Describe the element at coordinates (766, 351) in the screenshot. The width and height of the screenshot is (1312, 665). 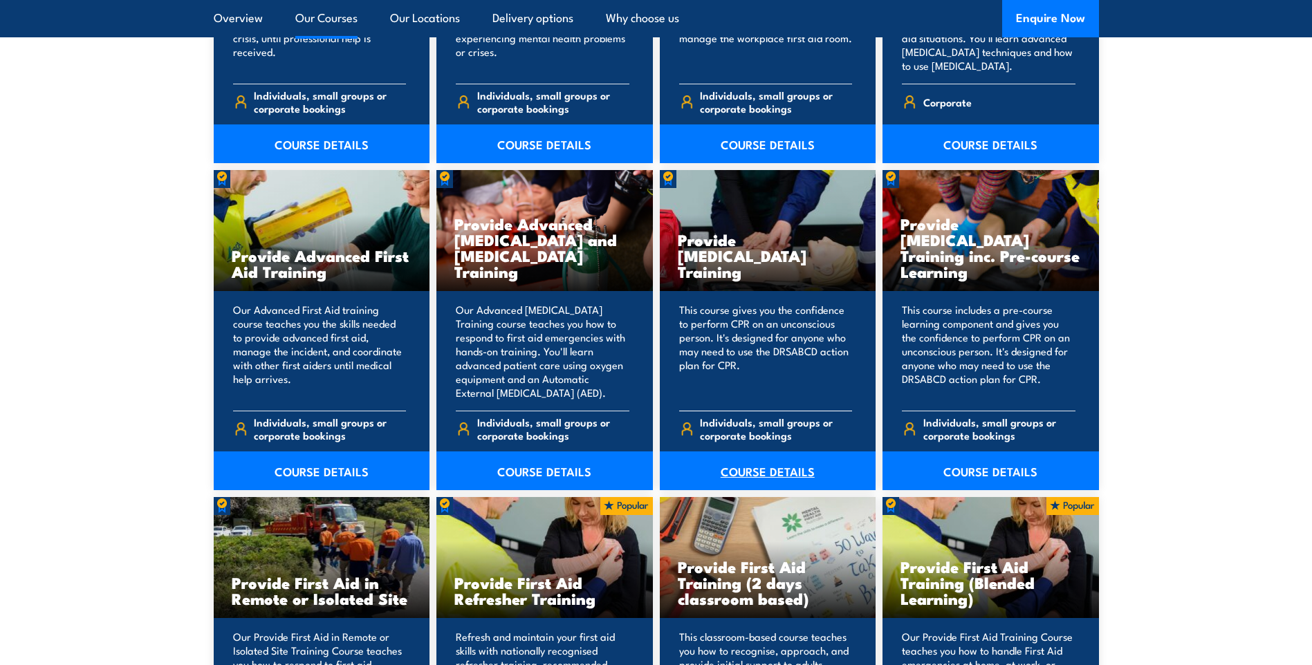
I see `p: This course gives you the confidence to perform CPR on an unconscious person. It's designed for a...` at that location.